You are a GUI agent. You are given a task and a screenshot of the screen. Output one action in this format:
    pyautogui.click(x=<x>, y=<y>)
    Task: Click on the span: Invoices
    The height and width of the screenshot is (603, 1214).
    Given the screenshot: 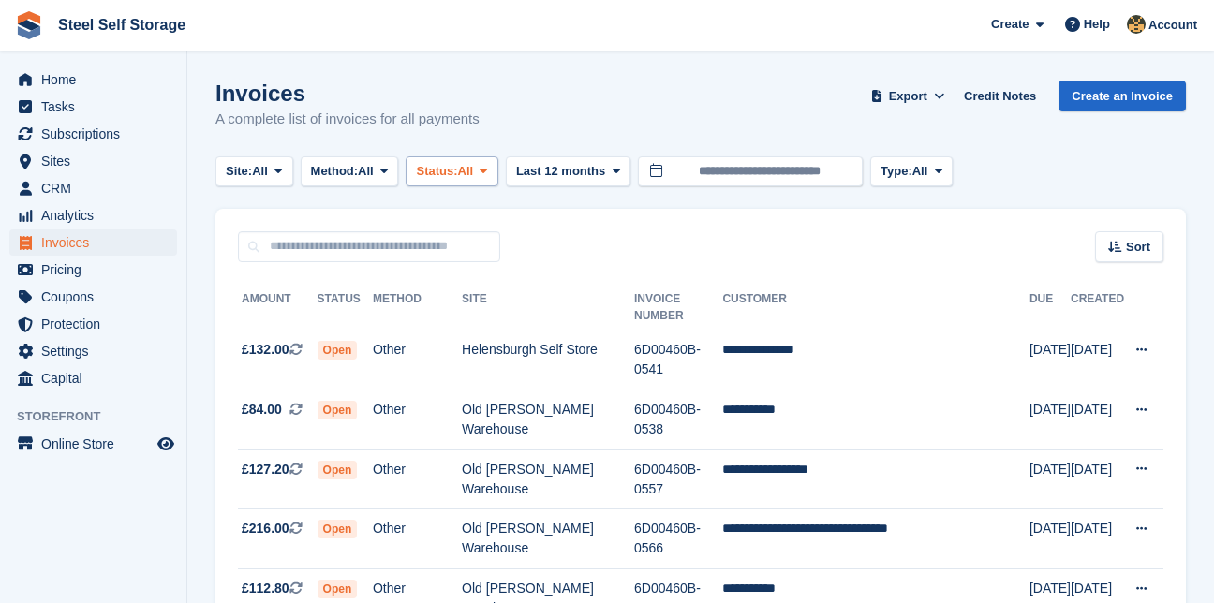 What is the action you would take?
    pyautogui.click(x=97, y=243)
    